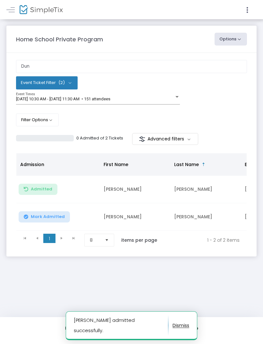 This screenshot has width=263, height=344. I want to click on button: dismiss, so click(181, 325).